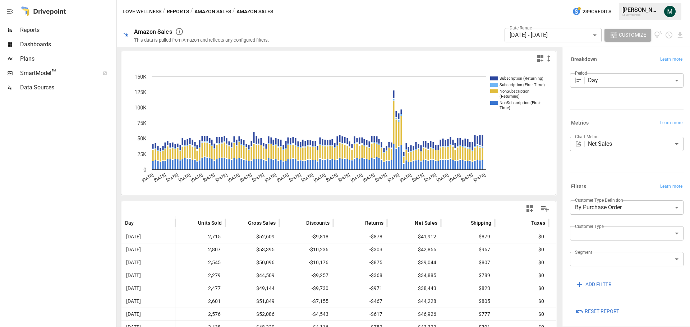 This screenshot has width=690, height=327. What do you see at coordinates (538, 223) in the screenshot?
I see `span: Taxes` at bounding box center [538, 223].